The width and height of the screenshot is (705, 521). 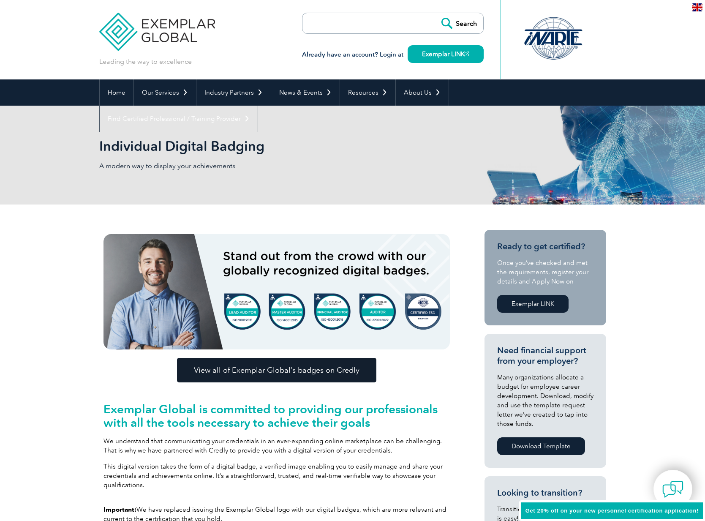 What do you see at coordinates (277, 292) in the screenshot?
I see `img: badges` at bounding box center [277, 292].